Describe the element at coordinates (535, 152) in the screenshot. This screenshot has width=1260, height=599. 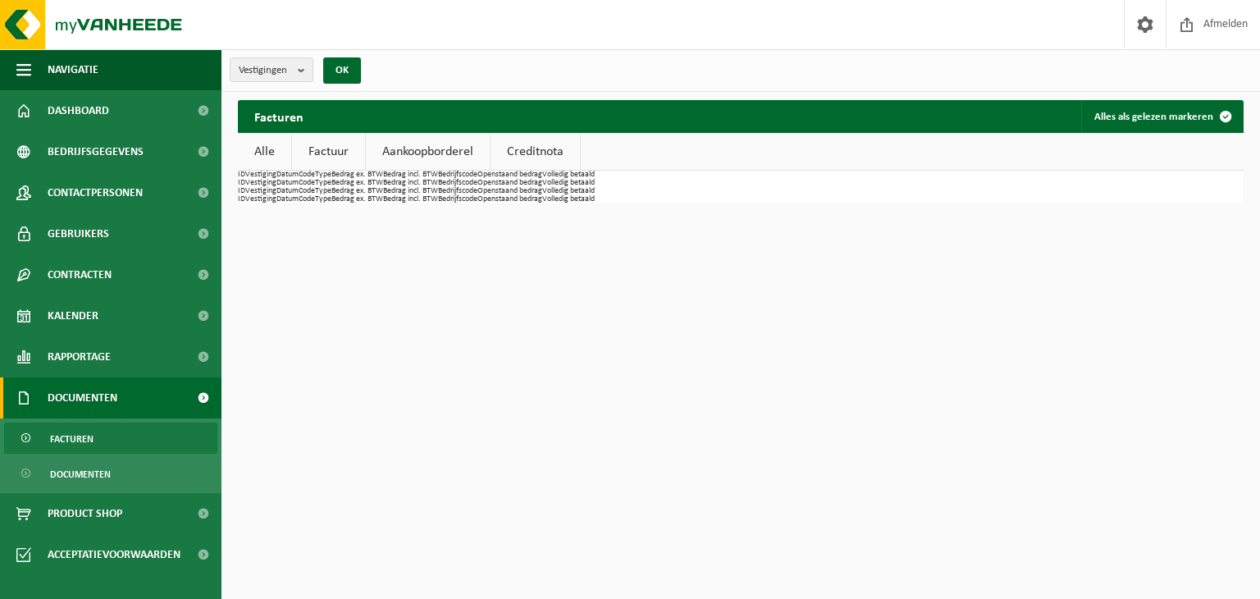
I see `a: Creditnota` at that location.